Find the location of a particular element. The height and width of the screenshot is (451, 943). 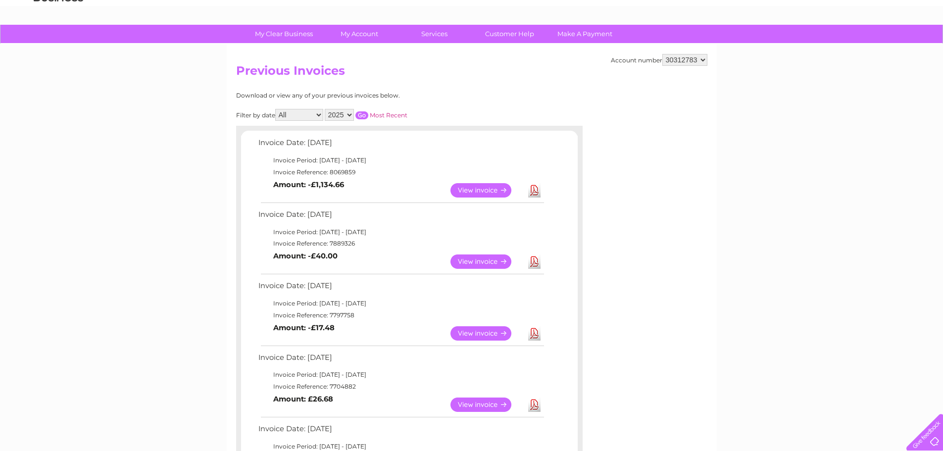

a: Make A Payment is located at coordinates (585, 34).